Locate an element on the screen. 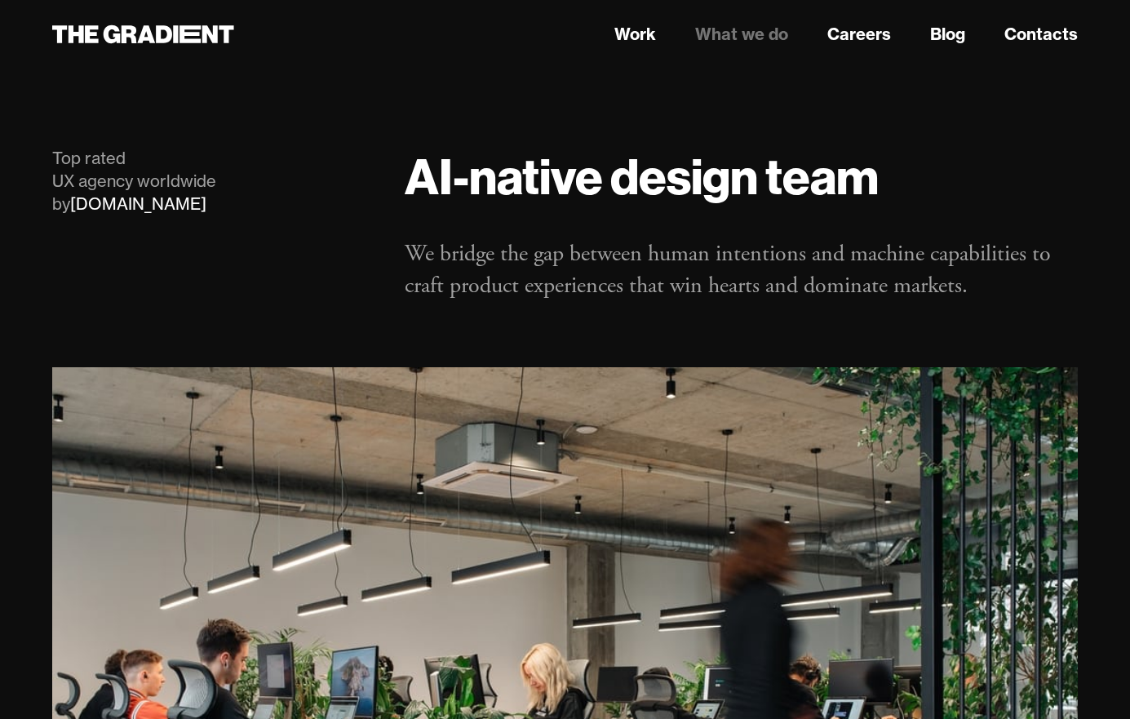  a: Blog is located at coordinates (947, 34).